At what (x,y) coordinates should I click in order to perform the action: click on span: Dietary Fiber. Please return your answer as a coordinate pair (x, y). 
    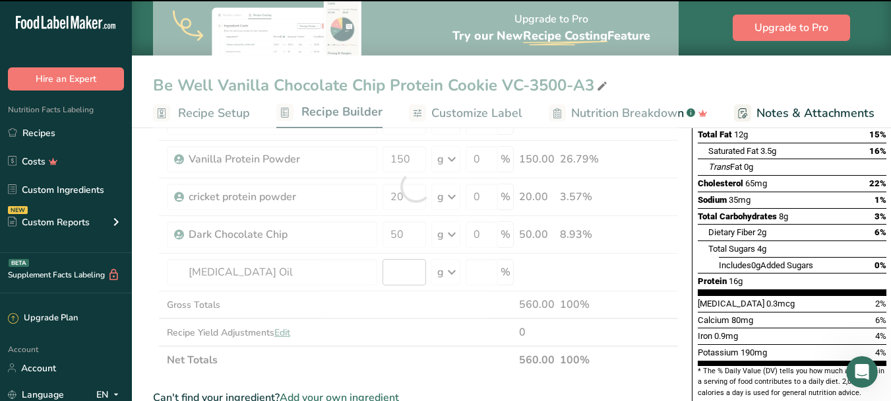
    Looking at the image, I should click on (732, 232).